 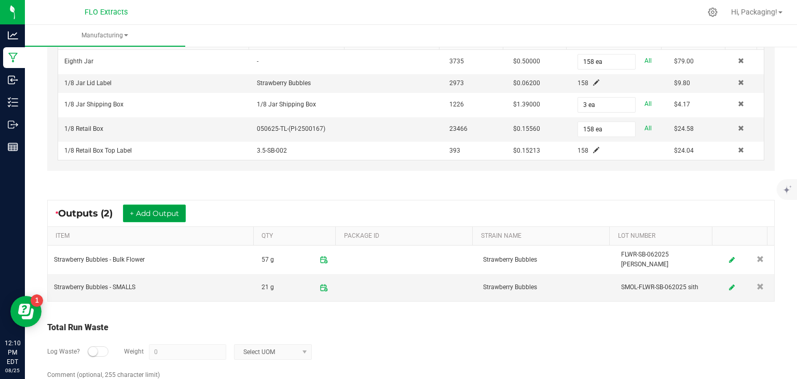 I want to click on span: 393, so click(x=454, y=150).